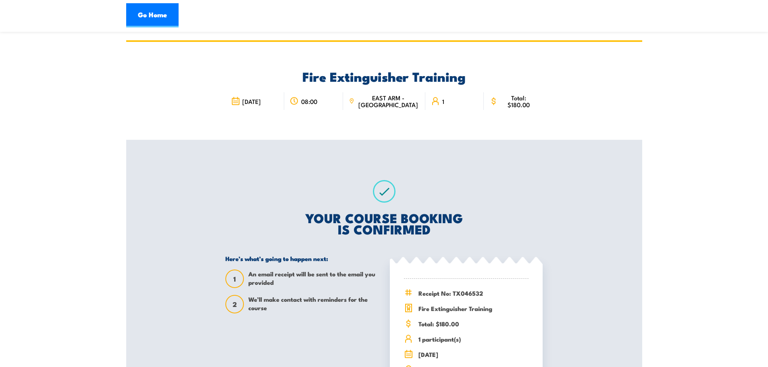 This screenshot has width=768, height=367. Describe the element at coordinates (473, 293) in the screenshot. I see `span: Receipt No: TX046532` at that location.